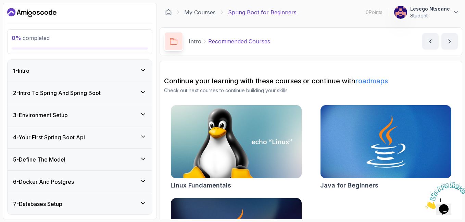 Image resolution: width=465 pixels, height=222 pixels. What do you see at coordinates (236, 148) in the screenshot?
I see `a: Linux Fundamentals cardLinux Fundamentals` at bounding box center [236, 148].